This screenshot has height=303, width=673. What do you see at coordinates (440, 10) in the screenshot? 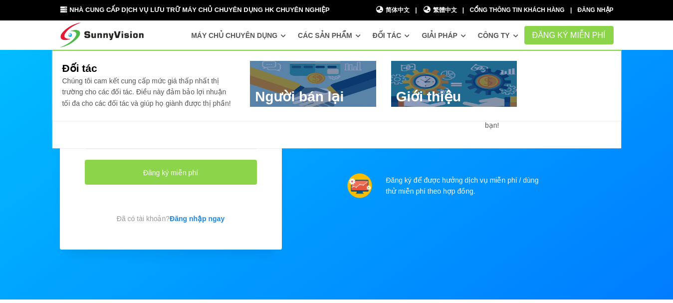
I see `a: 繁體中文` at bounding box center [440, 10].